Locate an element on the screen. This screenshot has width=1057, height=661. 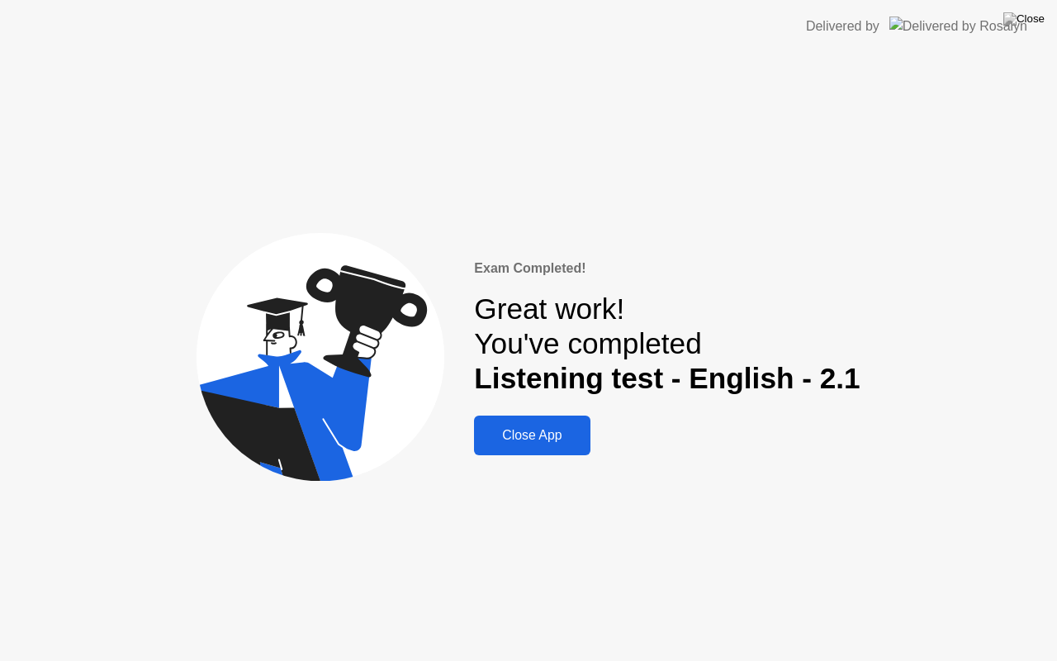
img: Delivered by Rosalyn is located at coordinates (958, 26).